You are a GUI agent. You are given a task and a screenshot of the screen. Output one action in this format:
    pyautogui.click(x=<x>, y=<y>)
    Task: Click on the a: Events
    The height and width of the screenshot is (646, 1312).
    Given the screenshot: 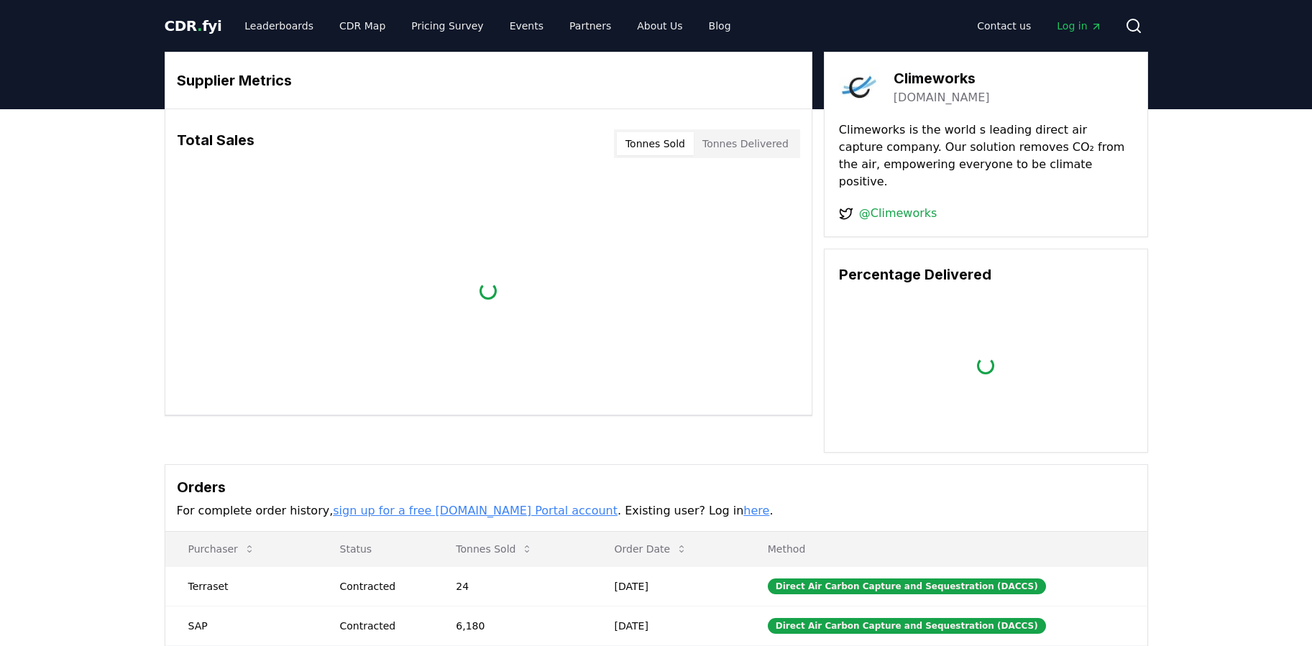 What is the action you would take?
    pyautogui.click(x=526, y=26)
    